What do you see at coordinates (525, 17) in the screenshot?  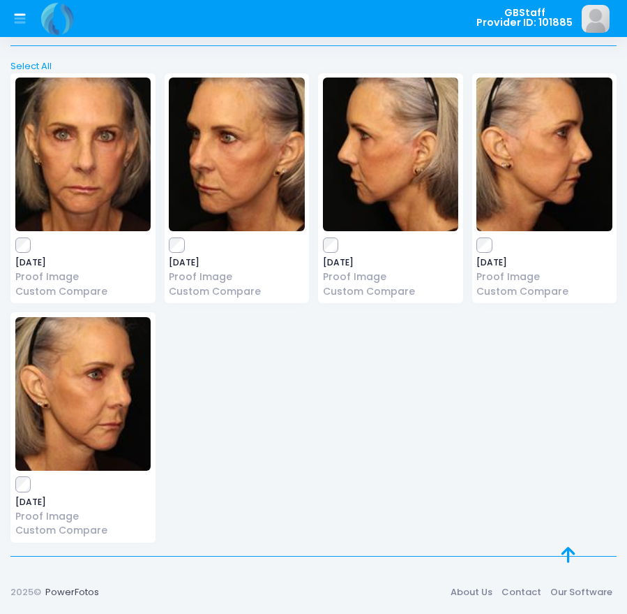 I see `span: GBStaff Provider ID: 101885` at bounding box center [525, 17].